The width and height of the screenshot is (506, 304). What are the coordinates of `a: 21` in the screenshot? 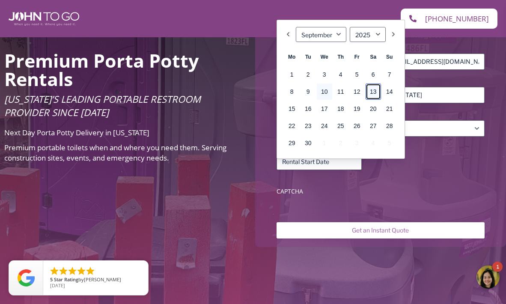 It's located at (390, 109).